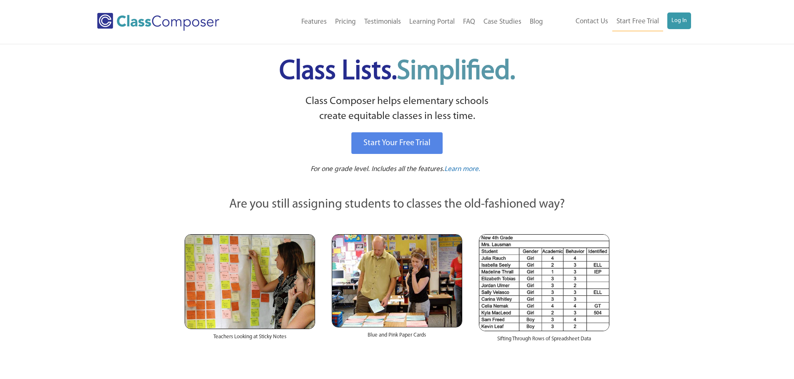  Describe the element at coordinates (592, 22) in the screenshot. I see `a: Contact Us` at that location.